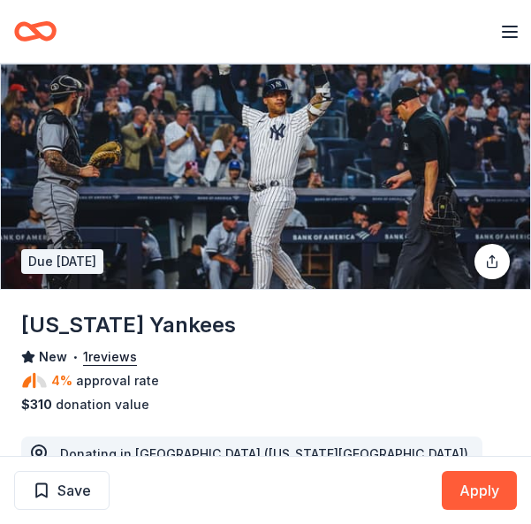 This screenshot has width=531, height=524. What do you see at coordinates (102, 405) in the screenshot?
I see `span: donation value` at bounding box center [102, 405].